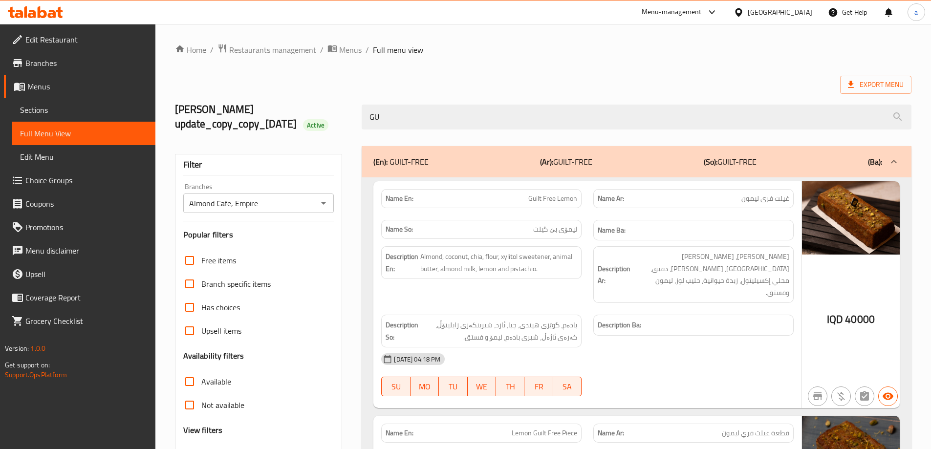 The image size is (931, 449). Describe the element at coordinates (875, 85) in the screenshot. I see `span: Export Menu` at that location.